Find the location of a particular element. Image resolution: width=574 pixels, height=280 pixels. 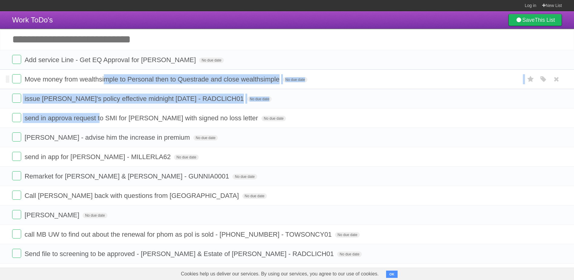

b: This List is located at coordinates (545, 20).